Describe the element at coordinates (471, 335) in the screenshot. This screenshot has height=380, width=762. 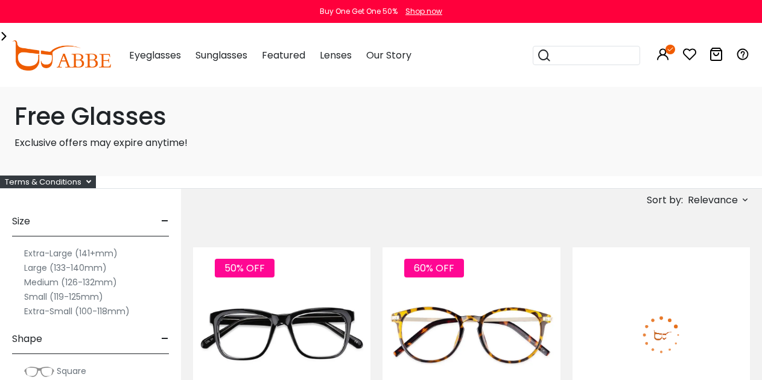
I see `img: Tortoise Callie - Combination ,Universal Bridge Fit` at that location.